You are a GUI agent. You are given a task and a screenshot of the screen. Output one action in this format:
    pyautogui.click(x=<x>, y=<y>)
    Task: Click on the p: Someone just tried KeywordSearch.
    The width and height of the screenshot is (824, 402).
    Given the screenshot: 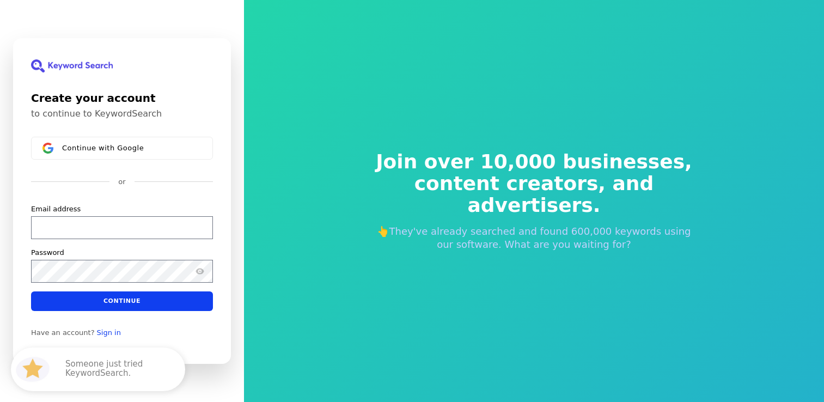 What is the action you would take?
    pyautogui.click(x=120, y=369)
    